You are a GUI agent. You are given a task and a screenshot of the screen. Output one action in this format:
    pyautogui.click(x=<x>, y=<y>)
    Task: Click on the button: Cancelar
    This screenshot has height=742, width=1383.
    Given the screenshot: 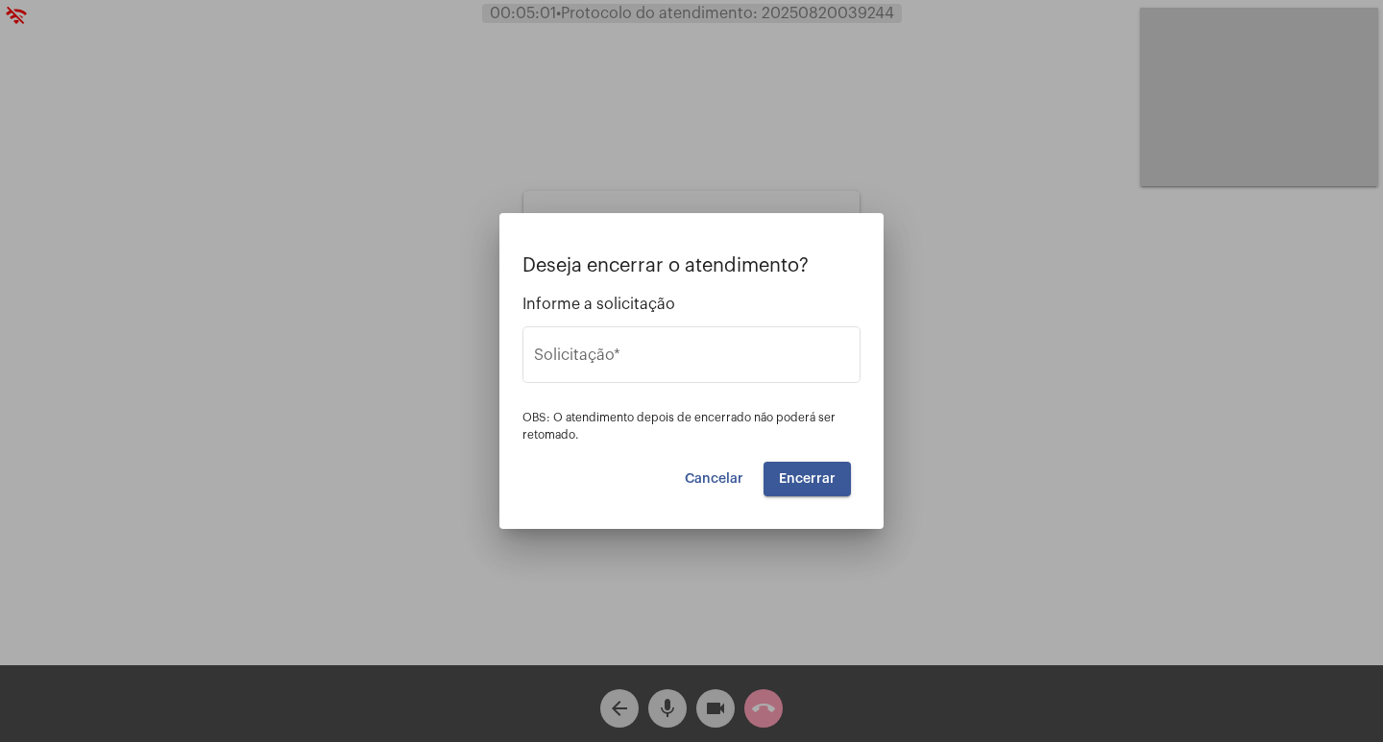 What is the action you would take?
    pyautogui.click(x=714, y=479)
    